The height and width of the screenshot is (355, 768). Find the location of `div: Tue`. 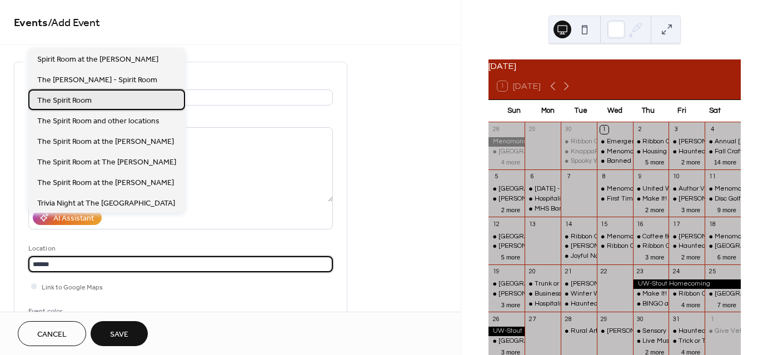

div: Tue is located at coordinates (581, 111).